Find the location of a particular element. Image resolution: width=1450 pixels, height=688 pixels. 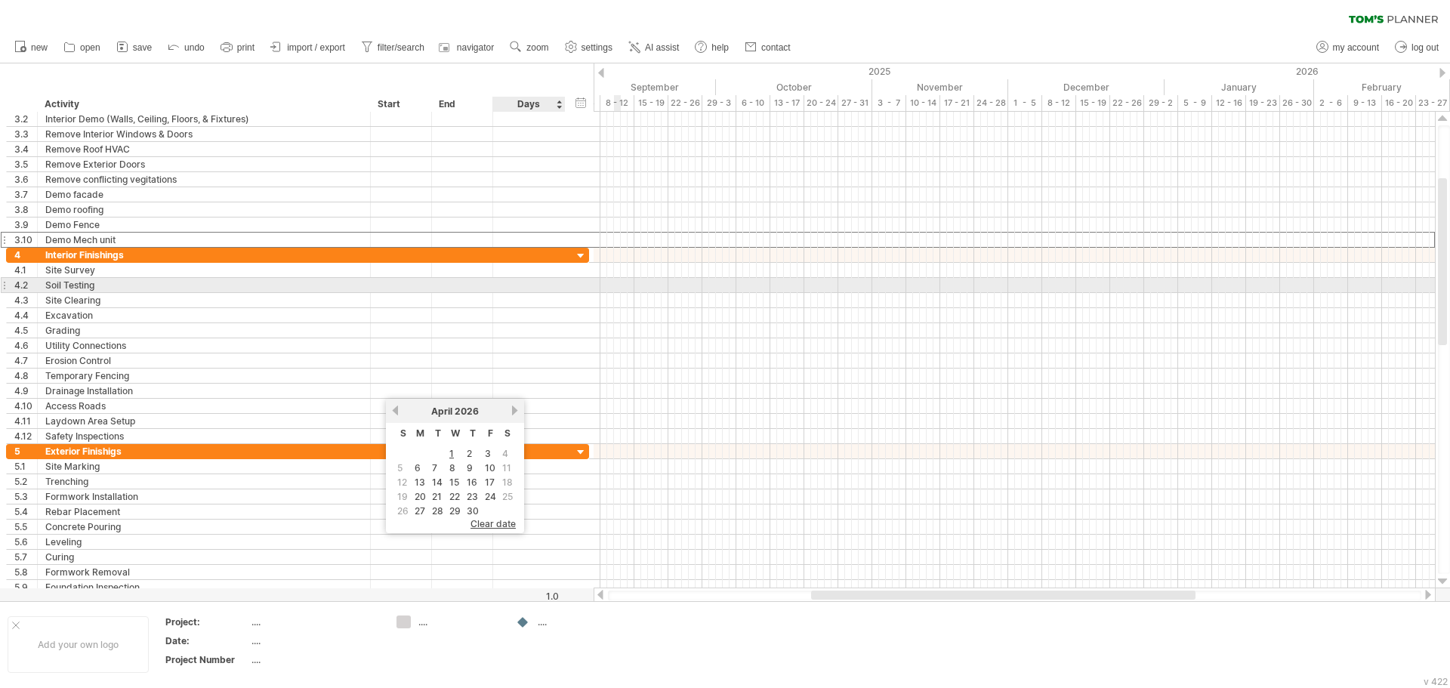

a: 29 is located at coordinates (455, 511).